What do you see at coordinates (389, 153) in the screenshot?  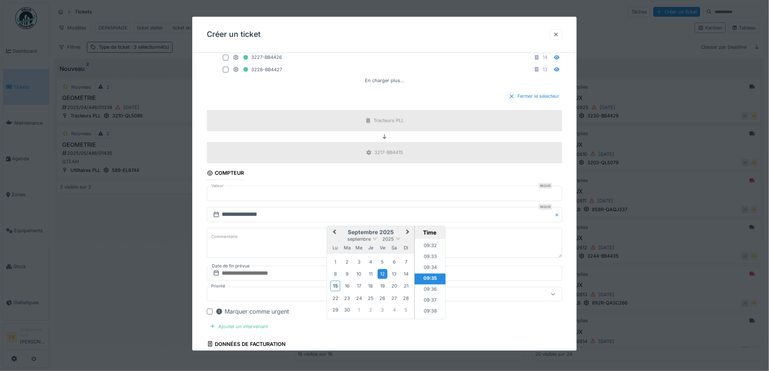 I see `div: 3217-BB4415` at bounding box center [389, 153].